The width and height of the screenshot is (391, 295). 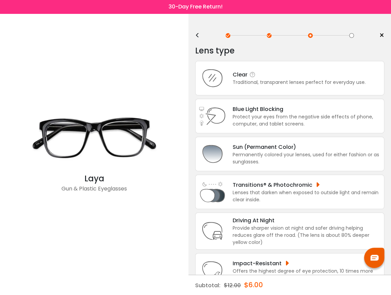 I want to click on div: Protect your eyes from the negative side effects of phone, computer, and tablet screens., so click(x=307, y=120).